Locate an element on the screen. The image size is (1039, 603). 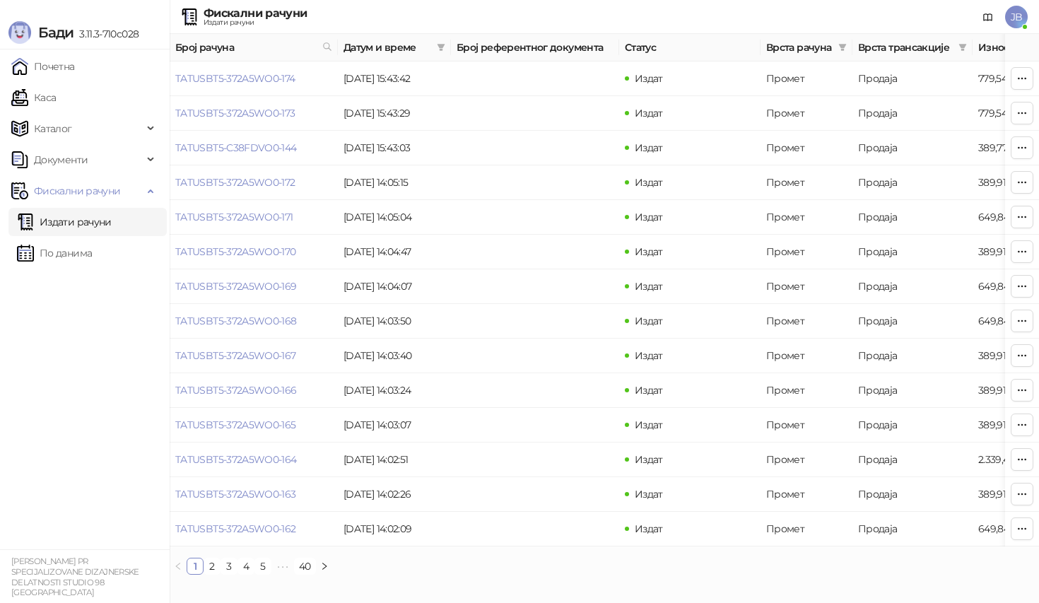
a: 2 is located at coordinates (212, 566).